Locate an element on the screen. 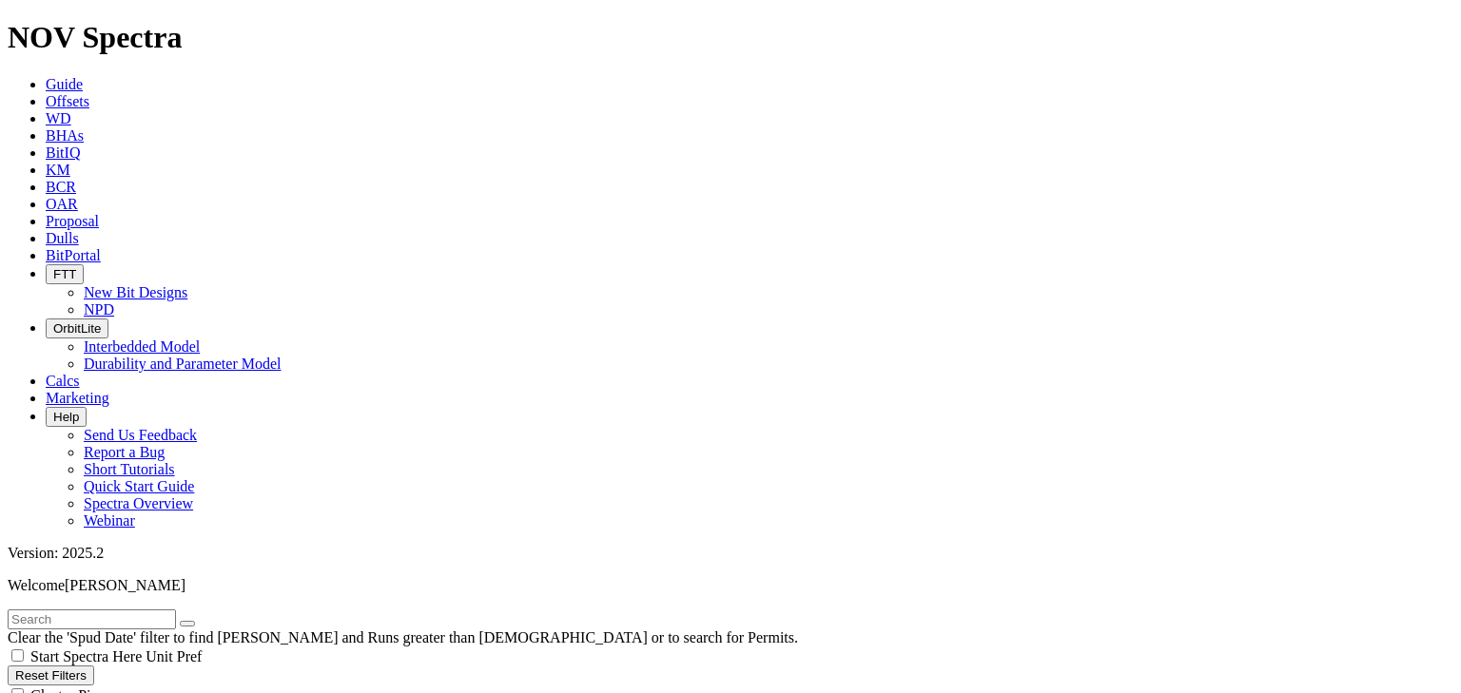 The width and height of the screenshot is (1461, 693). span: BHAs is located at coordinates (65, 135).